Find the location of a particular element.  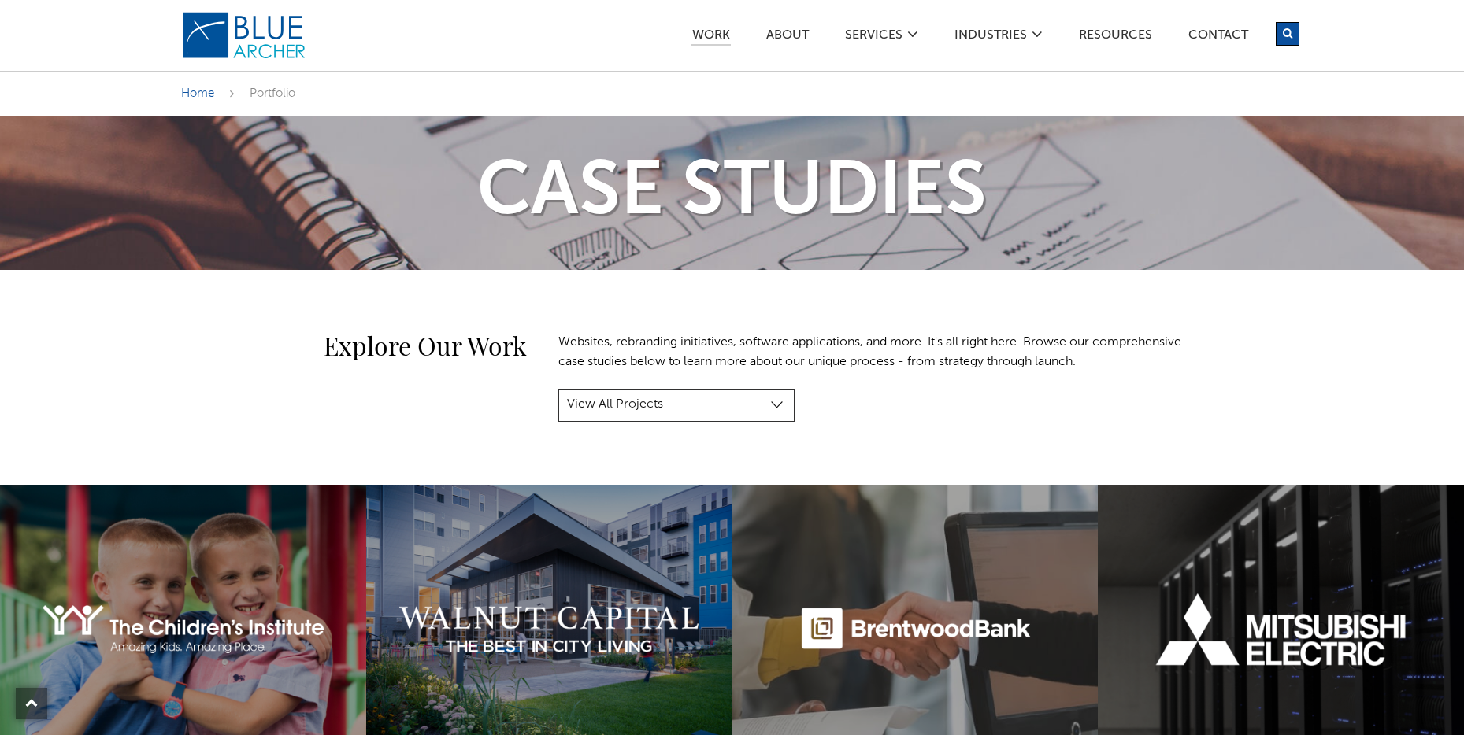

a: Industries is located at coordinates (991, 37).